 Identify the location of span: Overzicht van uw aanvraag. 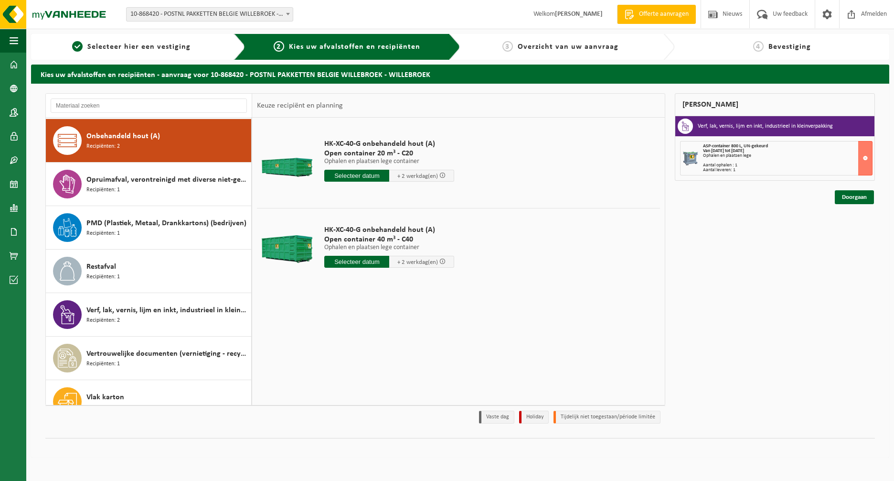
(568, 47).